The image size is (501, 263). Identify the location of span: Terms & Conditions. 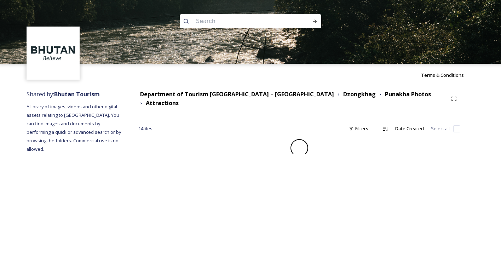
(442, 75).